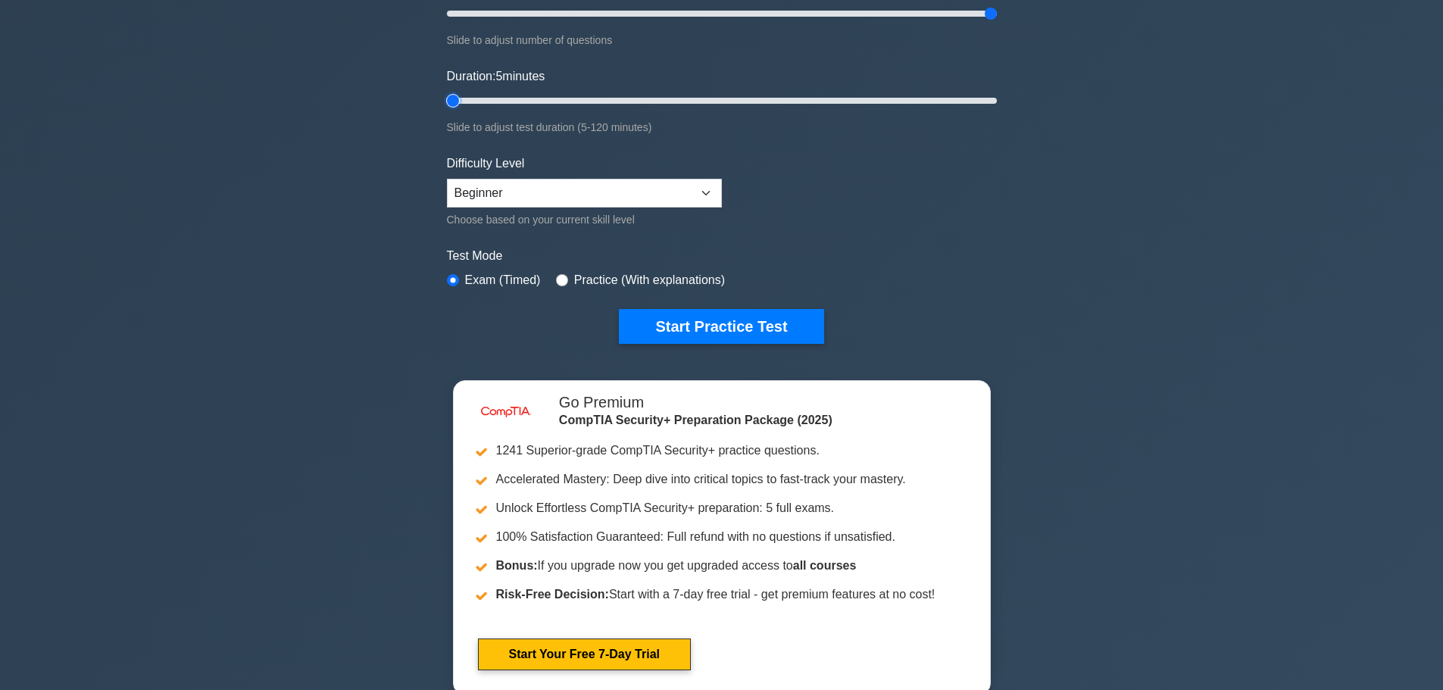 The height and width of the screenshot is (690, 1443). I want to click on span: 5, so click(499, 76).